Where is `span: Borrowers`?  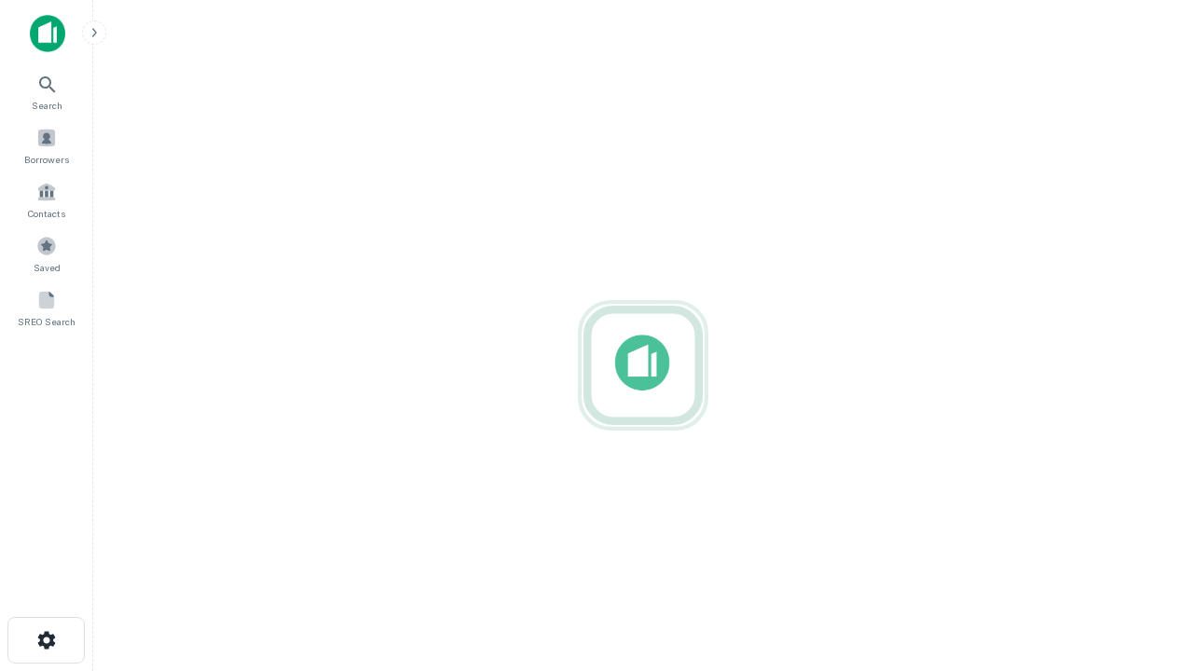 span: Borrowers is located at coordinates (47, 159).